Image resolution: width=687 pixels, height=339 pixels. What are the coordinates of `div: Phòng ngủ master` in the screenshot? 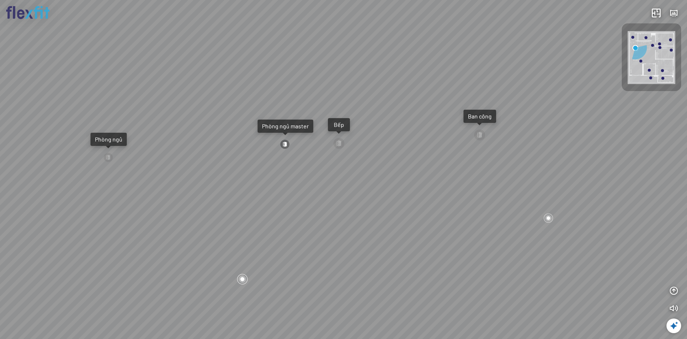 It's located at (285, 126).